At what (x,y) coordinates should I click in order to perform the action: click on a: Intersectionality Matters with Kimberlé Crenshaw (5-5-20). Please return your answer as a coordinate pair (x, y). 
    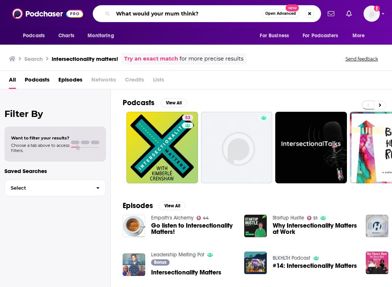
    Looking at the image, I should click on (377, 226).